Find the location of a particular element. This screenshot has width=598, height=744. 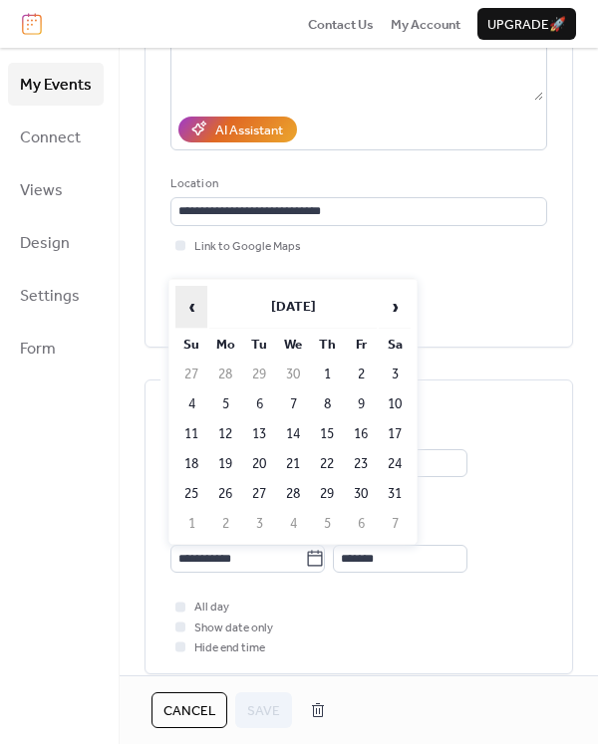

span: My Events is located at coordinates (56, 85).